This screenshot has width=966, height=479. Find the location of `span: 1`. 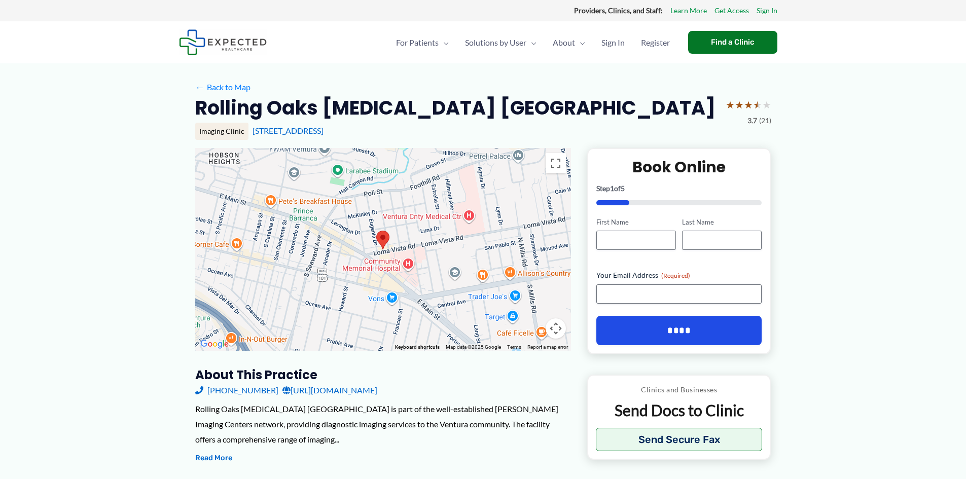

span: 1 is located at coordinates (612, 188).